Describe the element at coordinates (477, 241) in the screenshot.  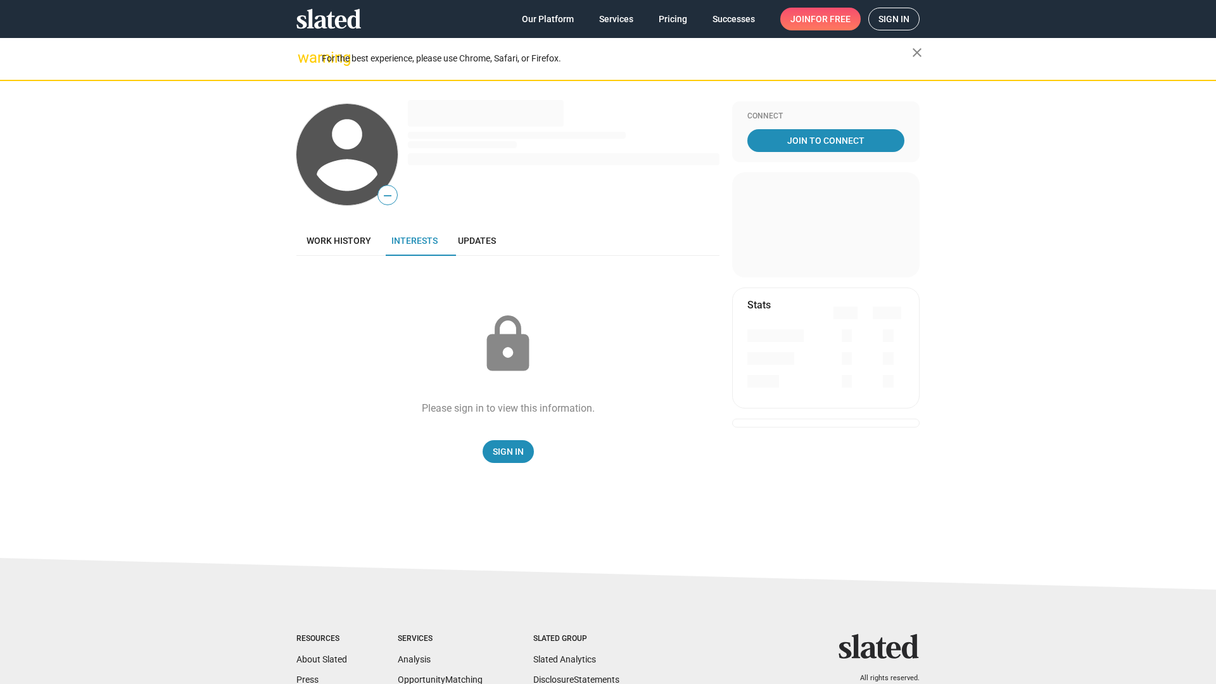
I see `span: Updates` at that location.